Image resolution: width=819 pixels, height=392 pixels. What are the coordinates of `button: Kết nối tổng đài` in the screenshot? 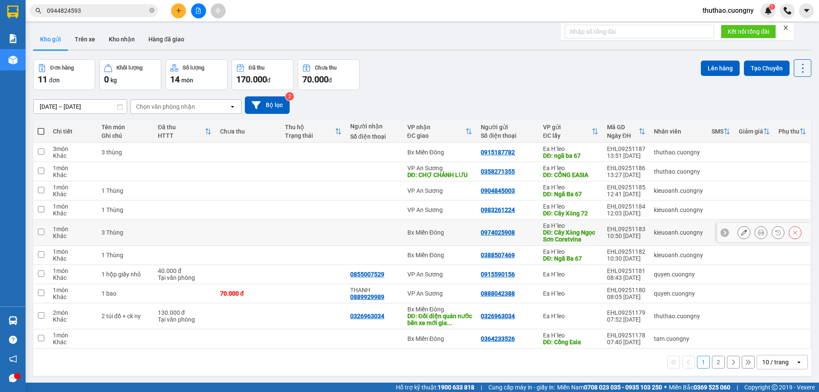 It's located at (748, 32).